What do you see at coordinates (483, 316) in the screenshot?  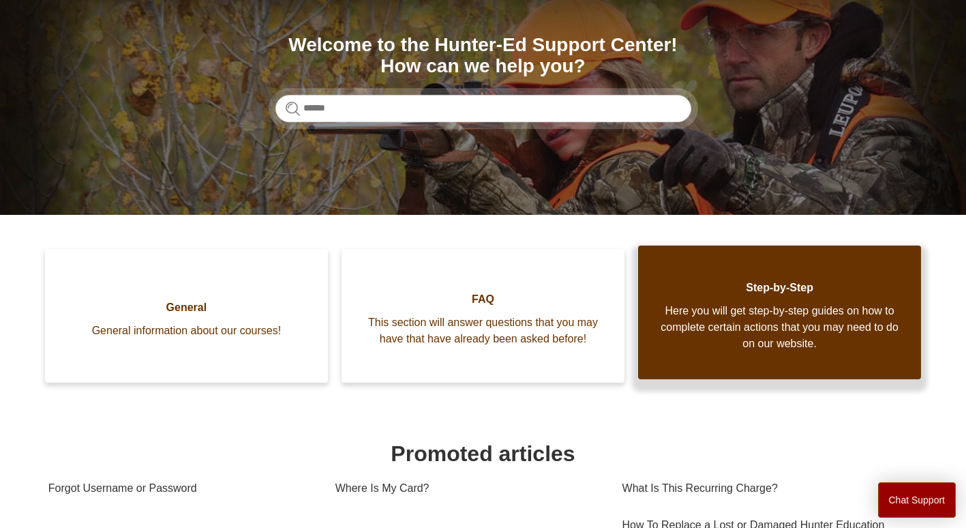 I see `a: FAQ This section will answer questions that you may have that have already been asked before!` at bounding box center [483, 316].